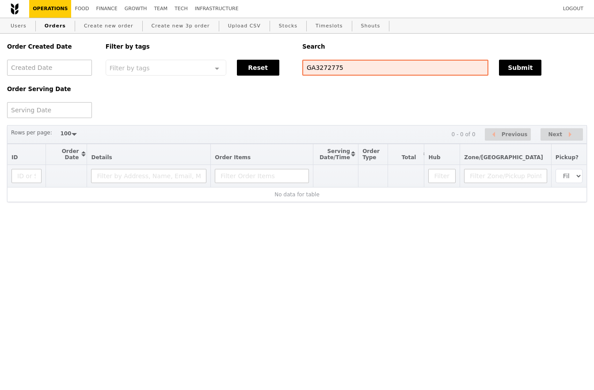 The height and width of the screenshot is (390, 594). What do you see at coordinates (434, 157) in the screenshot?
I see `span: Hub` at bounding box center [434, 157].